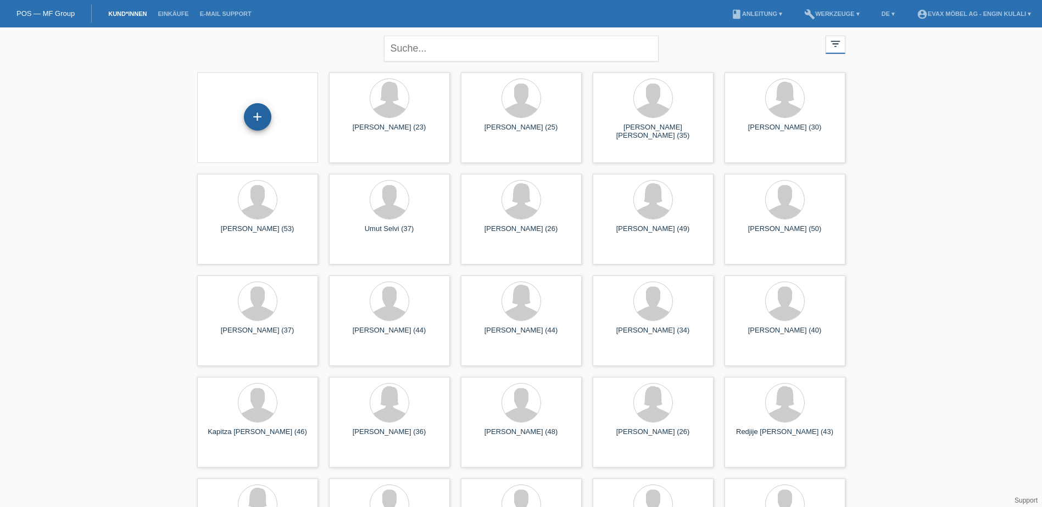  Describe the element at coordinates (810, 14) in the screenshot. I see `i: build` at that location.